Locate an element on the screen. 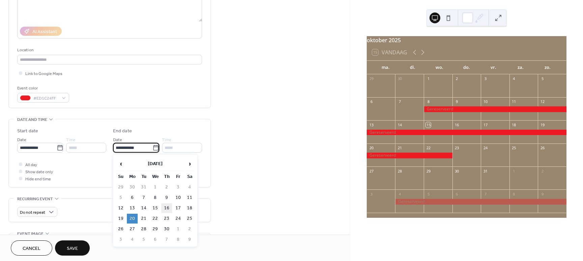  div: 11 is located at coordinates (514, 102).